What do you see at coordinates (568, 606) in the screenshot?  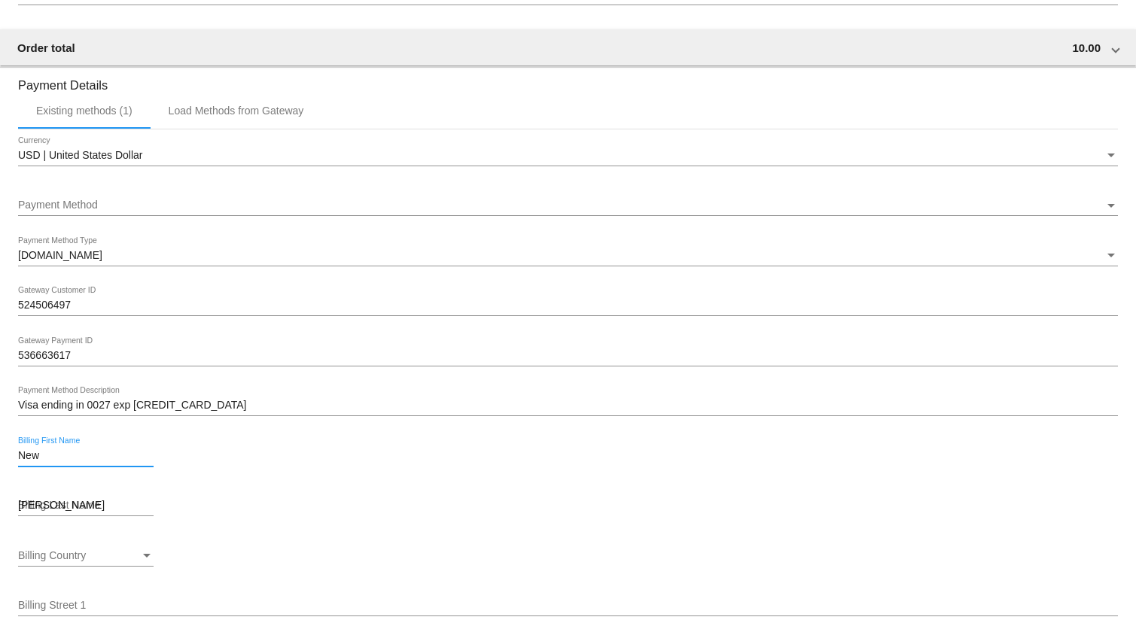 I see `input: Billing Street 1` at bounding box center [568, 606].